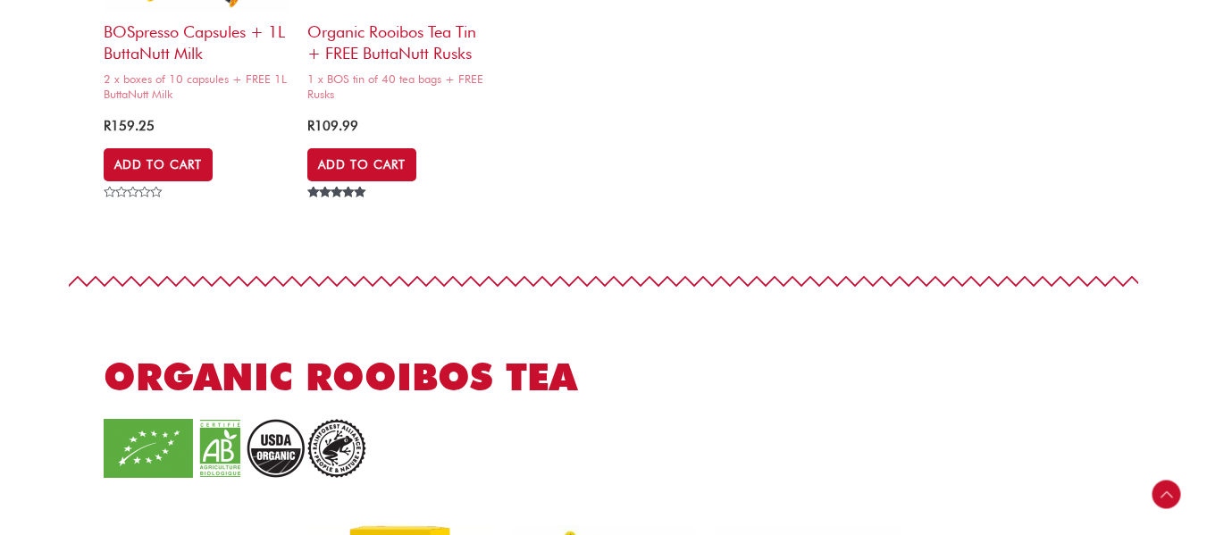 The height and width of the screenshot is (535, 1207). I want to click on h2: ORGANIC ROOIBOS TEA, so click(370, 377).